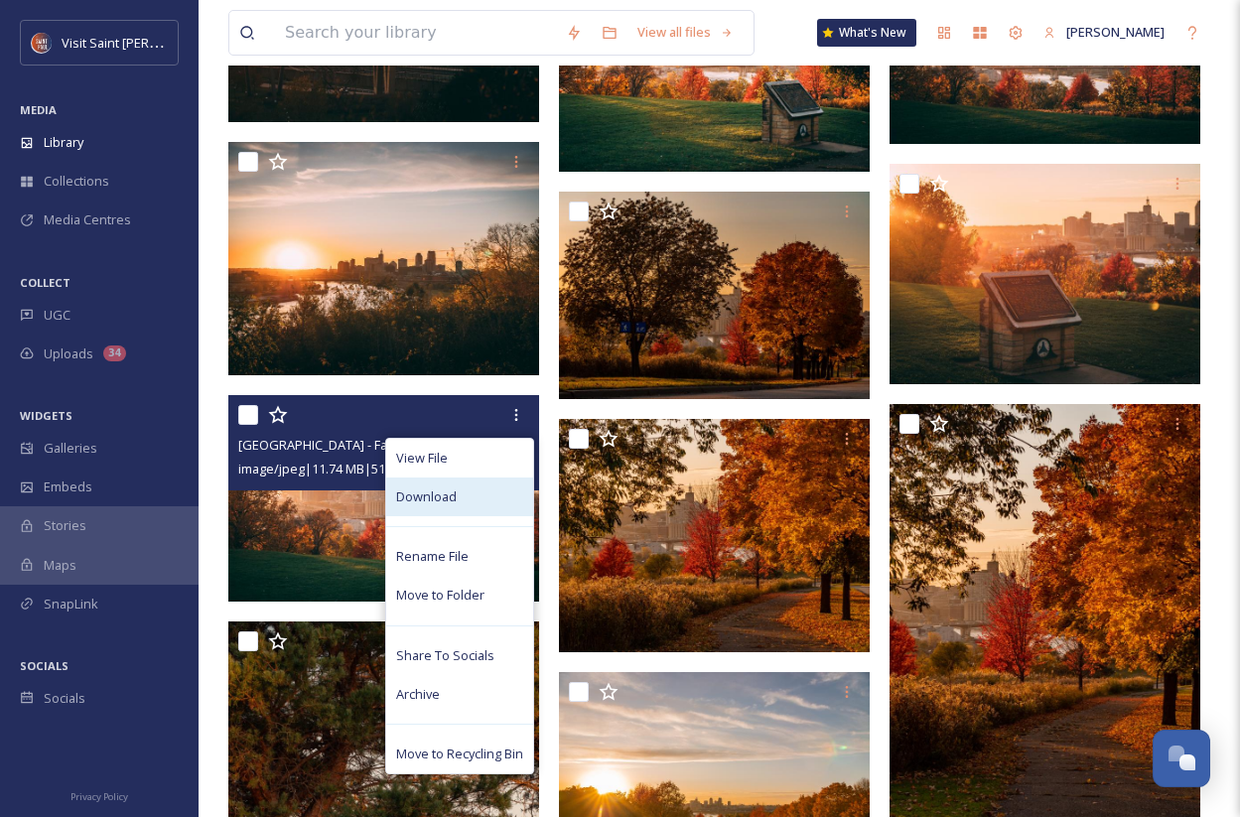 Image resolution: width=1240 pixels, height=817 pixels. What do you see at coordinates (64, 142) in the screenshot?
I see `span: Library` at bounding box center [64, 142].